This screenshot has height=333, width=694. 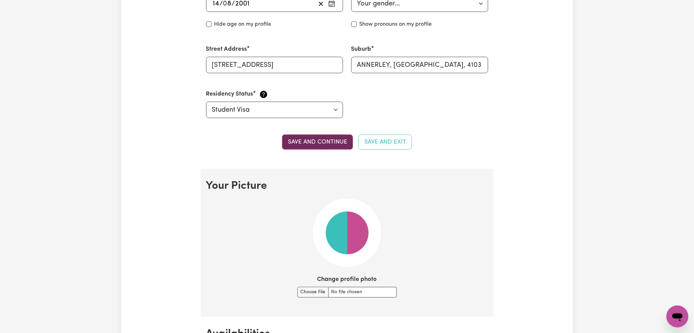 What do you see at coordinates (317, 142) in the screenshot?
I see `button: Save and continue` at bounding box center [317, 142].